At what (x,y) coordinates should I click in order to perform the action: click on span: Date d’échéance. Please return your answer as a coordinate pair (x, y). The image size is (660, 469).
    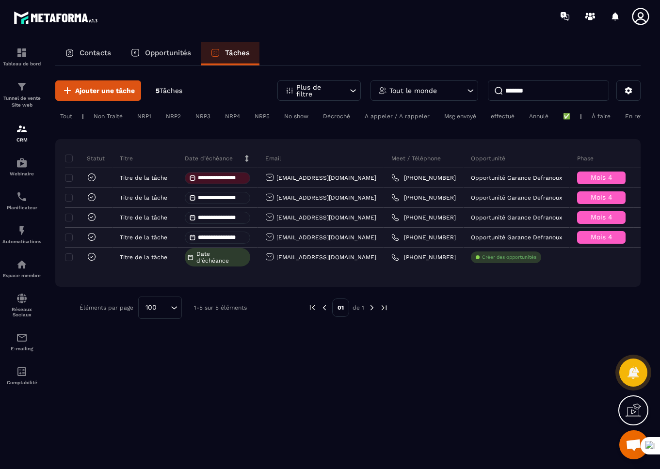
    Looking at the image, I should click on (222, 257).